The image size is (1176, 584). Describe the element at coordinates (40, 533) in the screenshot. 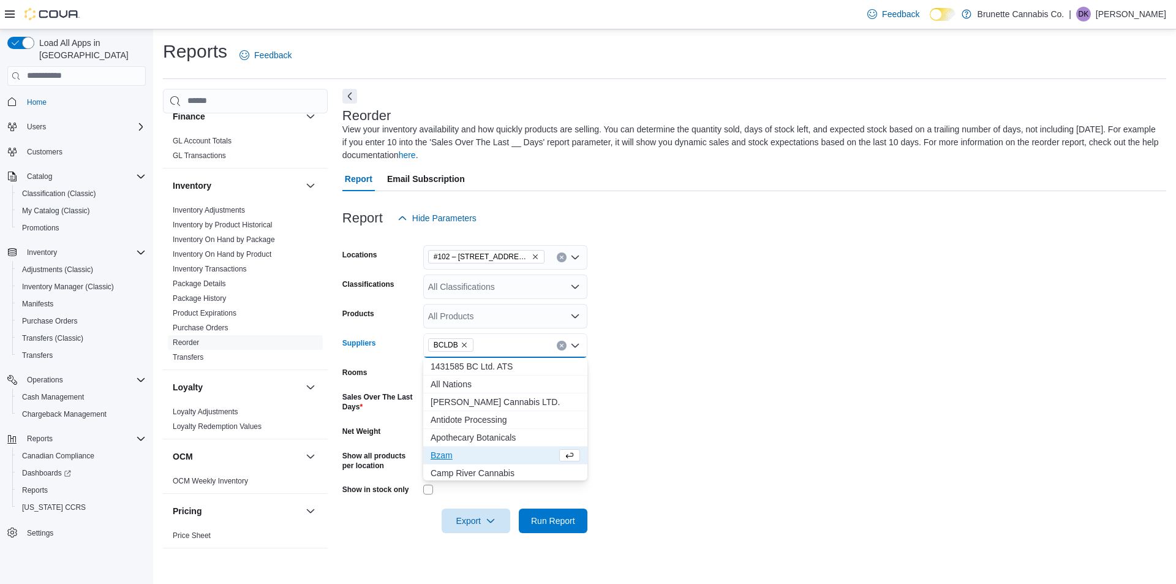

I see `a: Settings` at that location.